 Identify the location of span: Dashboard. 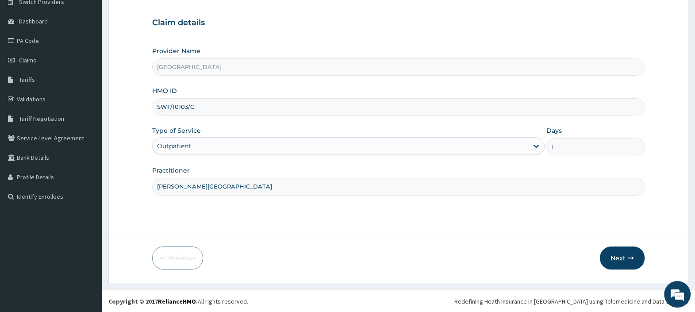
(33, 21).